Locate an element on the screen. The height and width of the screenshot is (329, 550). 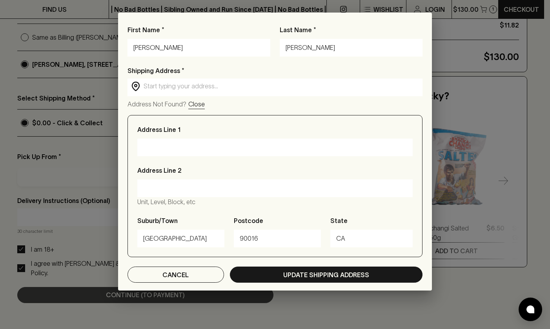
p: Address Line 1 is located at coordinates (159, 129).